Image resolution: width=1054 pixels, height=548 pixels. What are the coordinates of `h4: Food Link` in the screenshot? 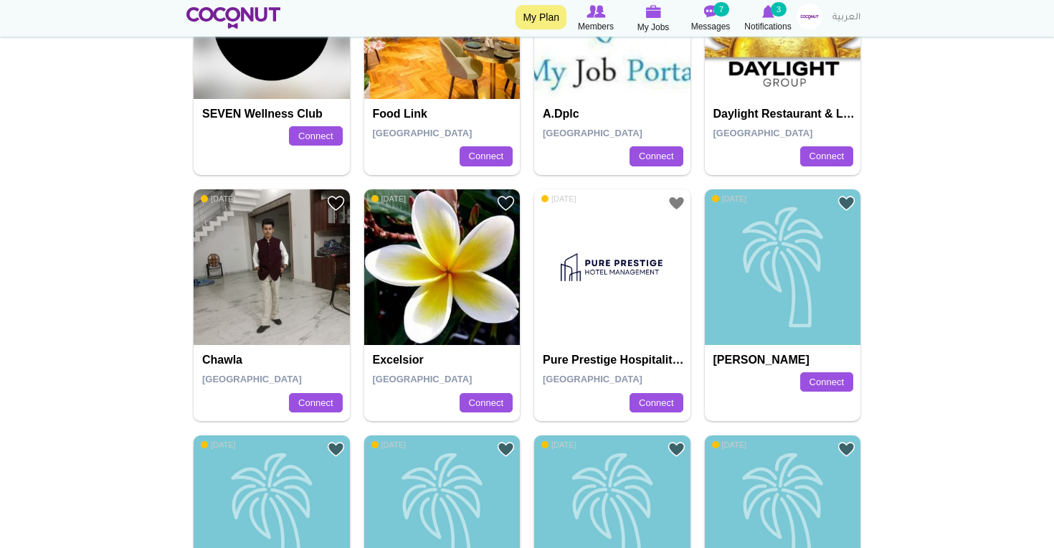 It's located at (444, 114).